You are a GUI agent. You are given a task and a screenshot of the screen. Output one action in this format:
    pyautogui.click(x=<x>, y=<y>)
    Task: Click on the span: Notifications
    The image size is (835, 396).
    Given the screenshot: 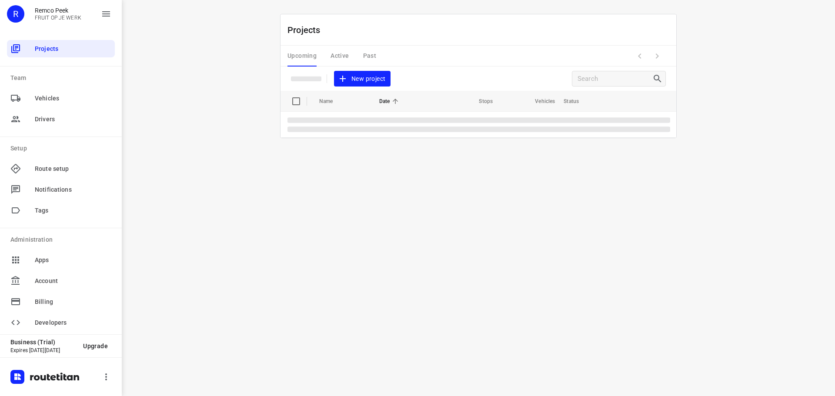 What is the action you would take?
    pyautogui.click(x=73, y=190)
    